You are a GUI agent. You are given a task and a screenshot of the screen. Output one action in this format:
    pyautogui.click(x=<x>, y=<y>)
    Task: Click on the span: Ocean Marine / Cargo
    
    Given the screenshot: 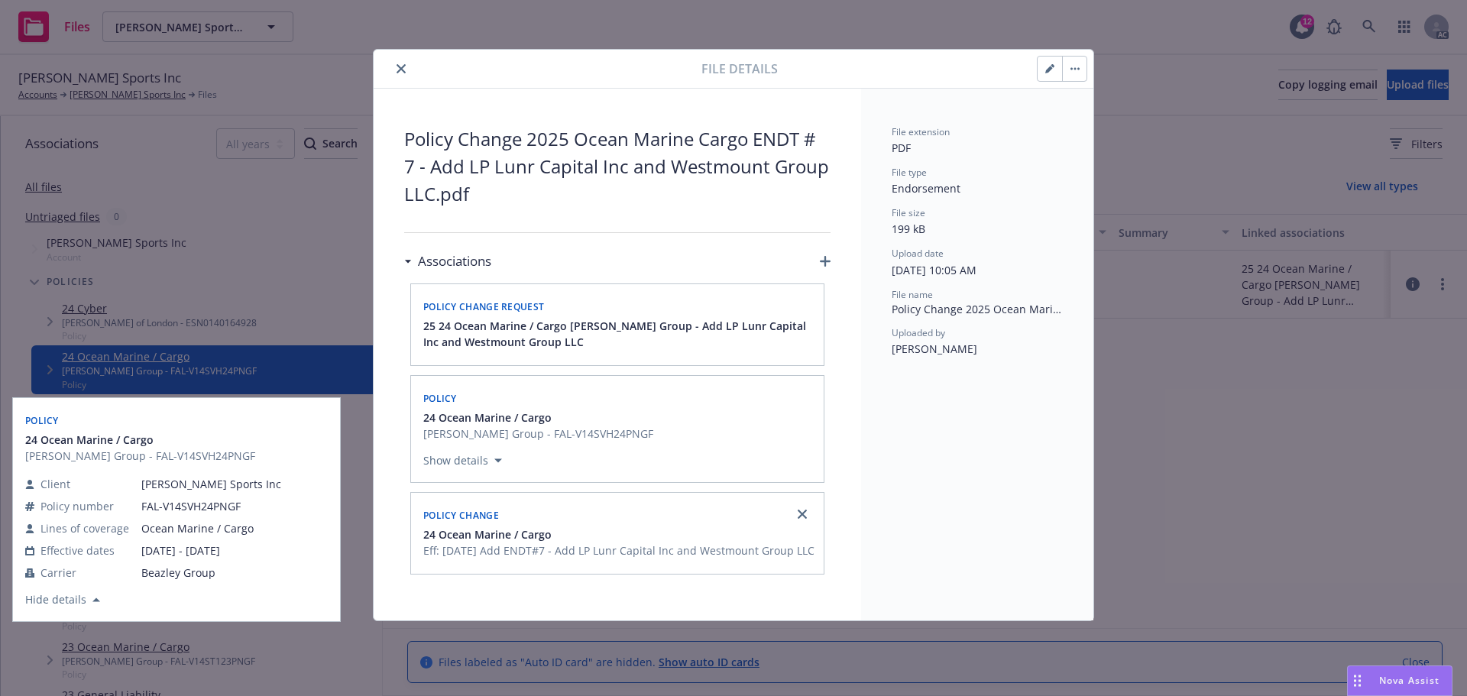 What is the action you would take?
    pyautogui.click(x=211, y=528)
    